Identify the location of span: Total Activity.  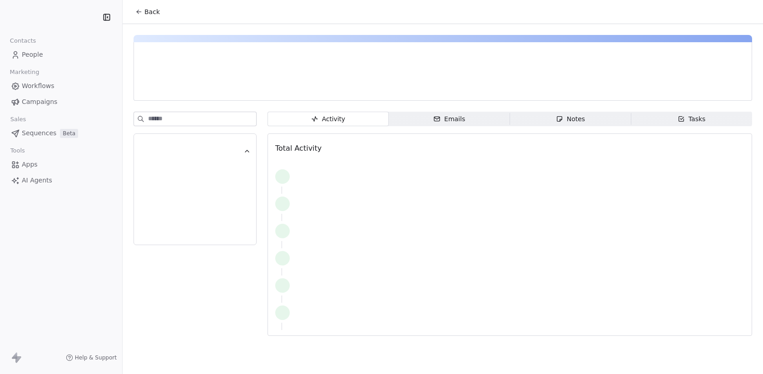
(298, 148).